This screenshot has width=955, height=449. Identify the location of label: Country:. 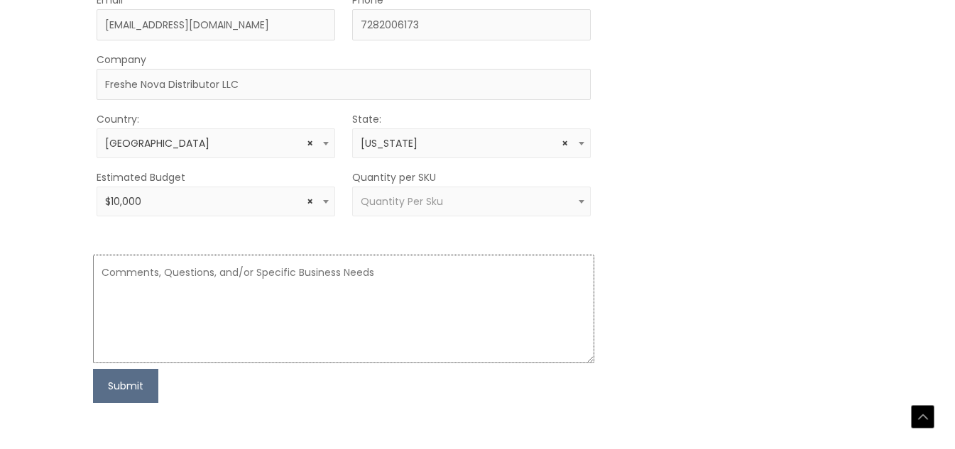
(118, 119).